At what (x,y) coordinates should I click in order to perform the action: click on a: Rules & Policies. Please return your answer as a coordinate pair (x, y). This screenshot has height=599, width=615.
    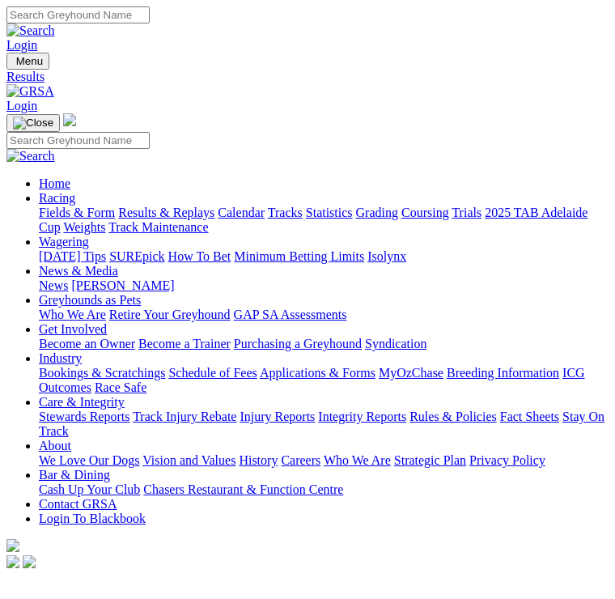
    Looking at the image, I should click on (453, 416).